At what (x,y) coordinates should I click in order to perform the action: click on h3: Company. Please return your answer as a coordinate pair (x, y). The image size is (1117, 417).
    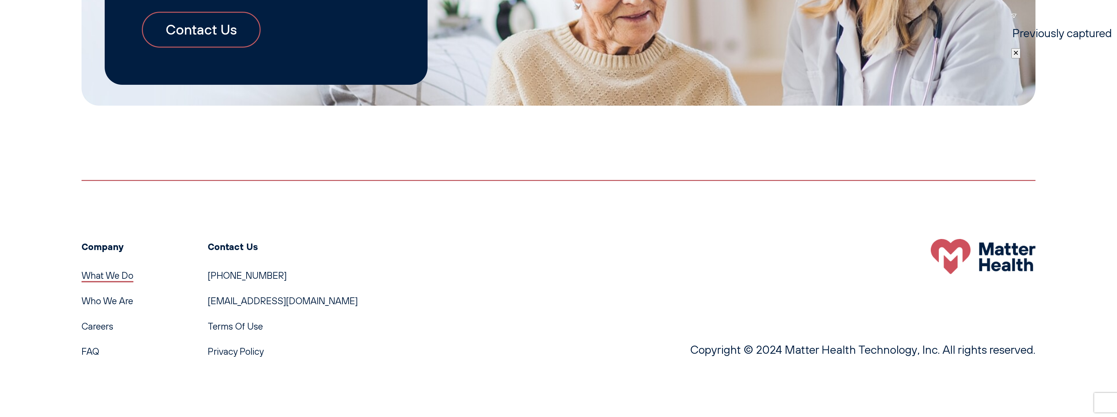
    Looking at the image, I should click on (107, 247).